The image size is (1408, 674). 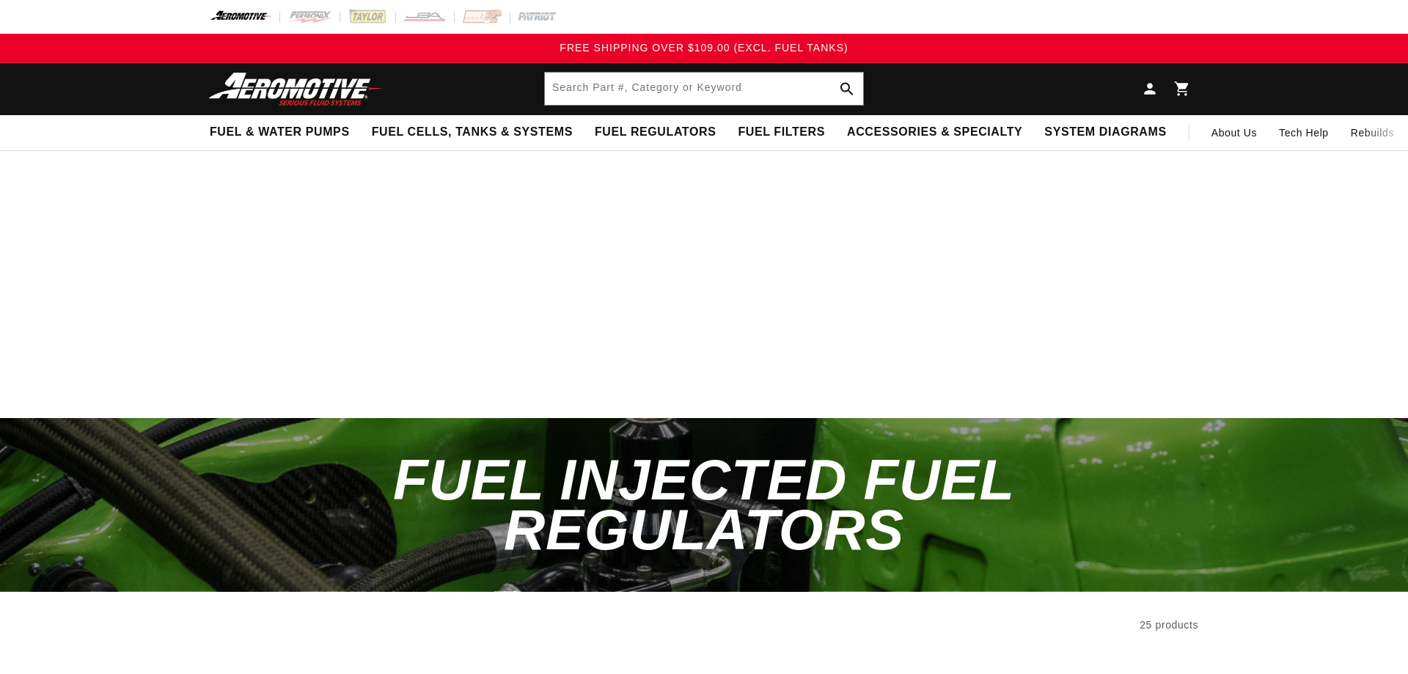 What do you see at coordinates (1372, 133) in the screenshot?
I see `span: Rebuilds` at bounding box center [1372, 133].